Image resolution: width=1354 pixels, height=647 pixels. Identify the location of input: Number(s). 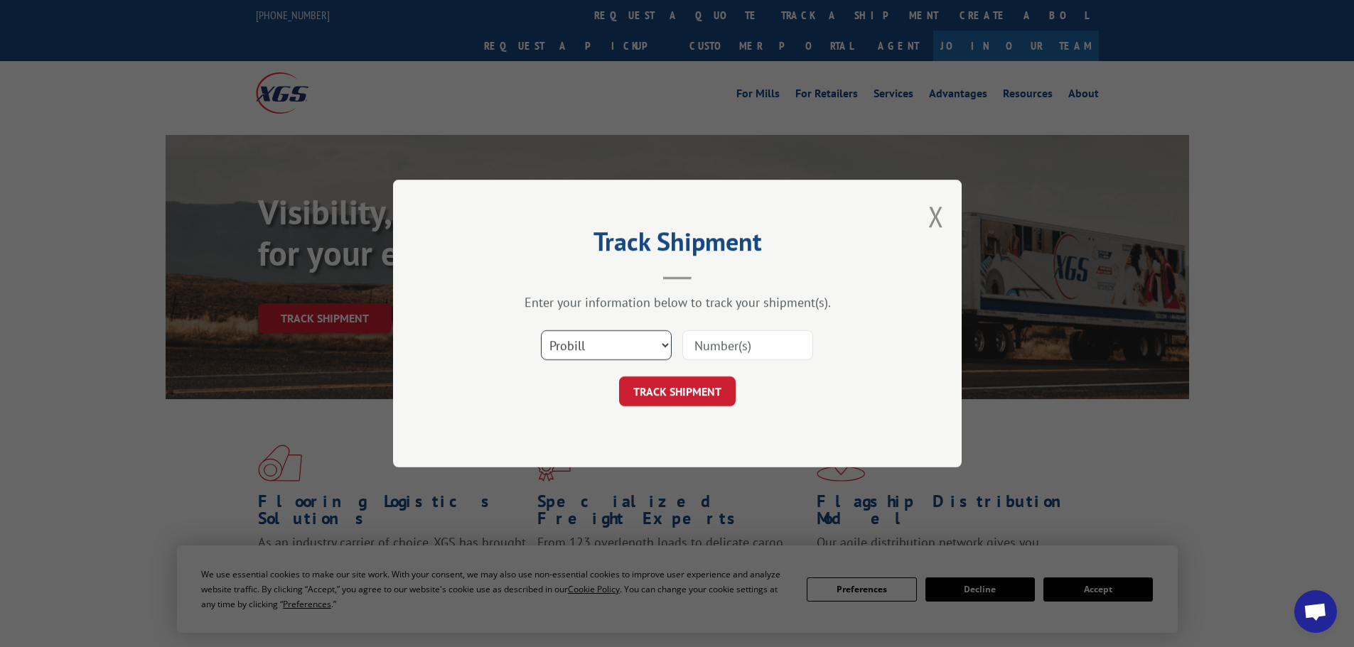
(748, 345).